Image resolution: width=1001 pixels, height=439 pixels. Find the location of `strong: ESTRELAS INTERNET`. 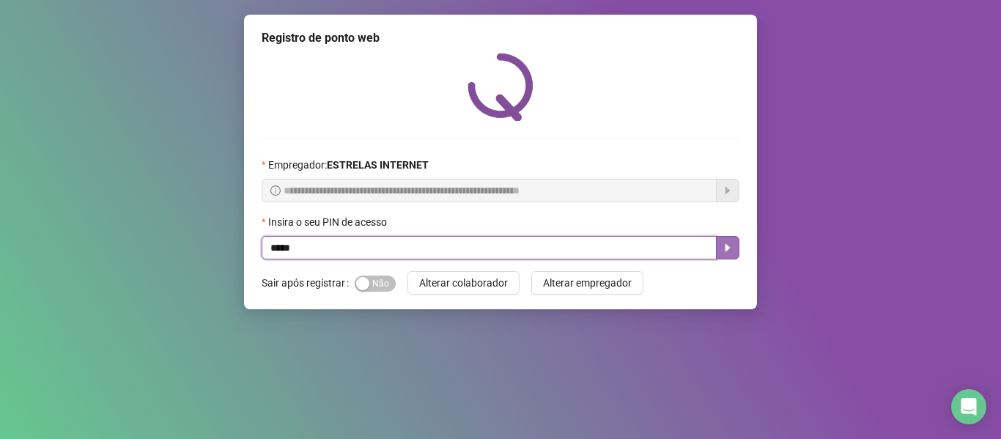

strong: ESTRELAS INTERNET is located at coordinates (377, 165).